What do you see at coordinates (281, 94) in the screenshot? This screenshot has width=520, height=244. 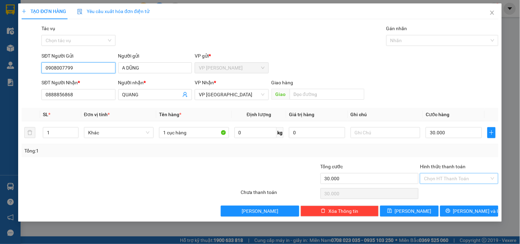 I see `span: Giao` at bounding box center [281, 94].